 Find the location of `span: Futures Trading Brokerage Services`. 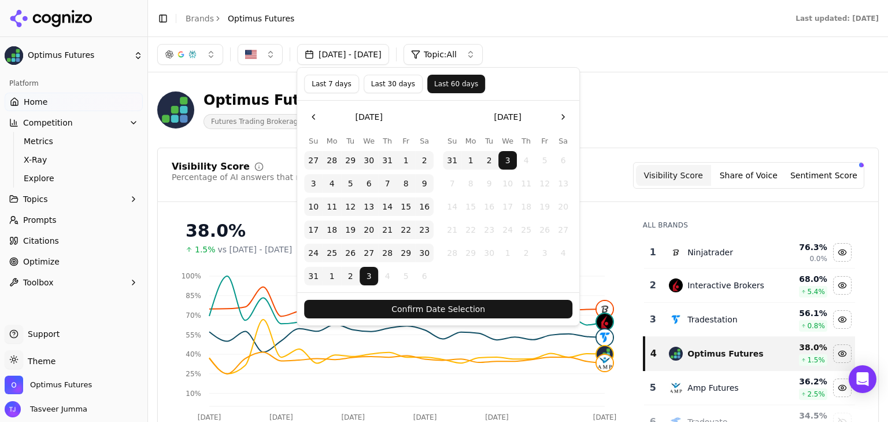

span: Futures Trading Brokerage Services is located at coordinates (272, 121).